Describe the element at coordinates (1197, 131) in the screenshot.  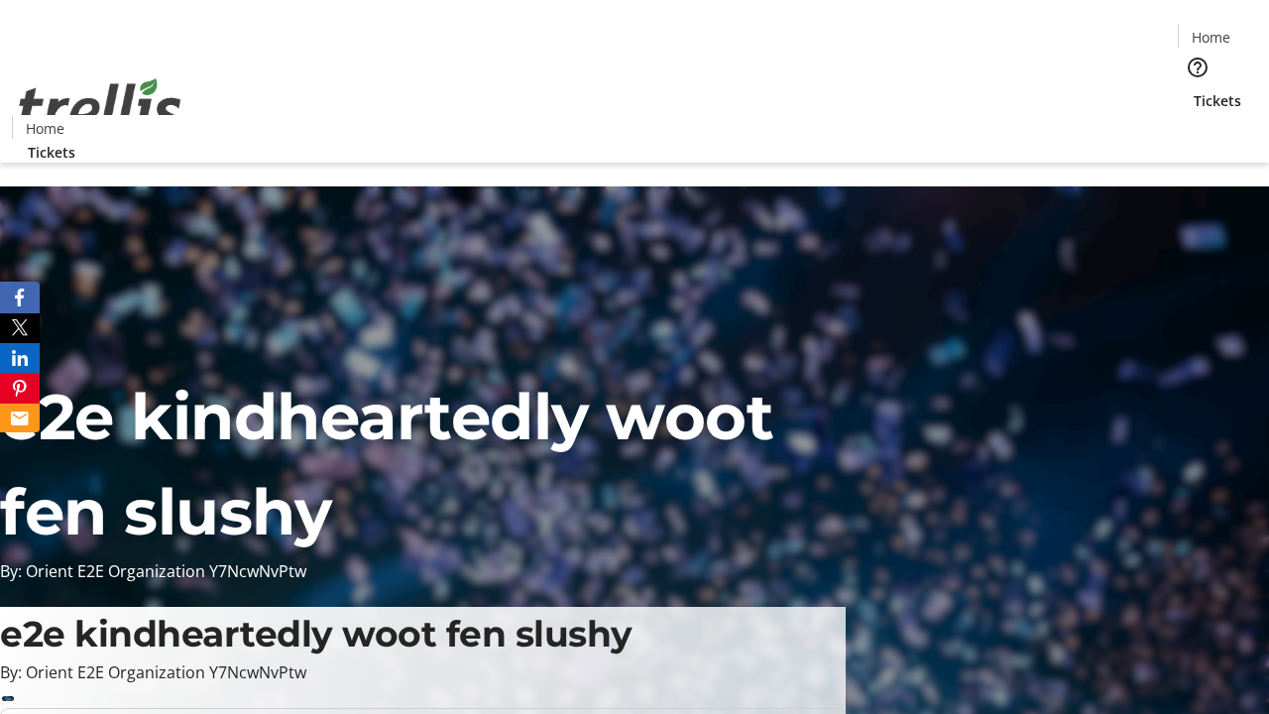
I see `button: Cart` at that location.